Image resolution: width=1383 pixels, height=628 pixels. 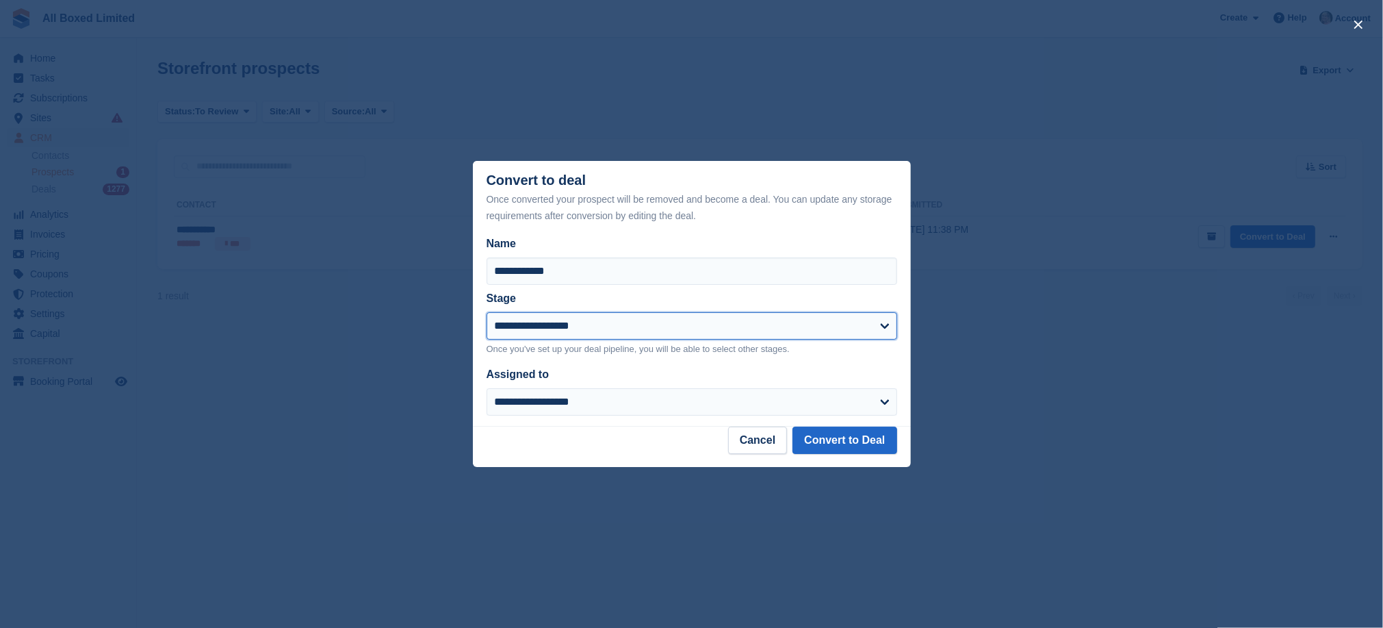 What do you see at coordinates (692, 198) in the screenshot?
I see `div: Convert to deal` at bounding box center [692, 198].